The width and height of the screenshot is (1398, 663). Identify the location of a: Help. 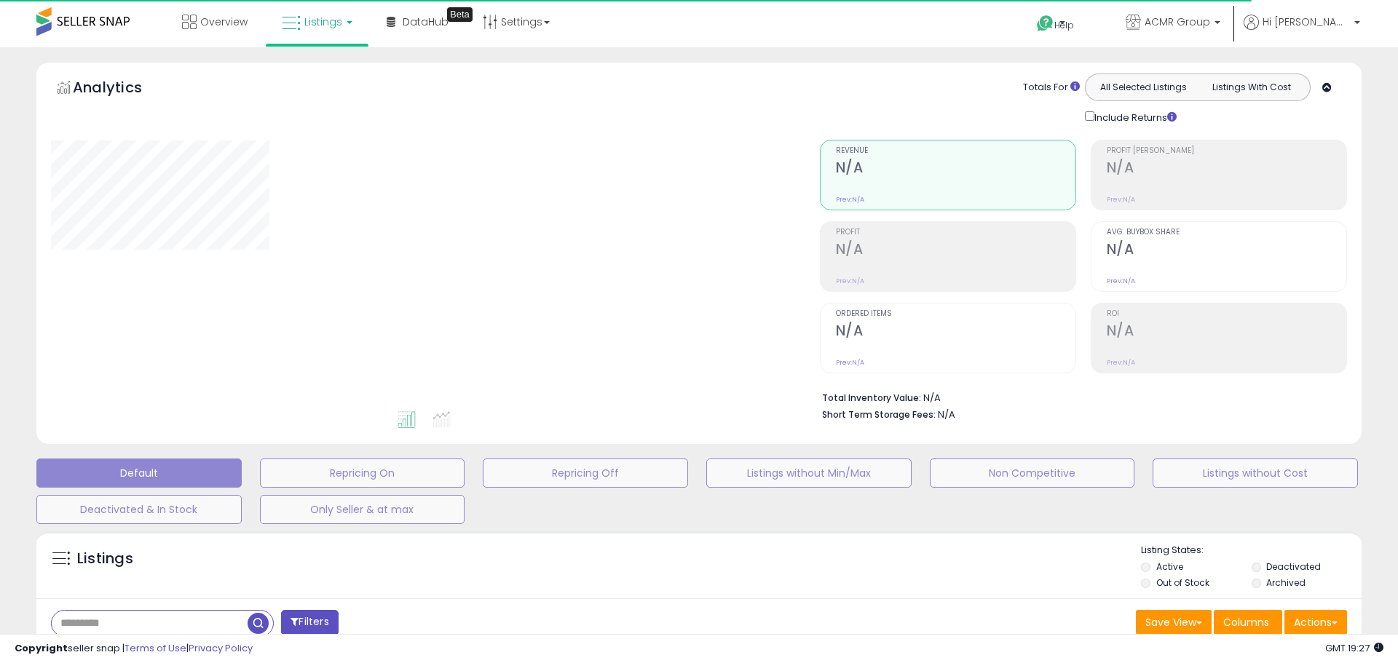
(1064, 25).